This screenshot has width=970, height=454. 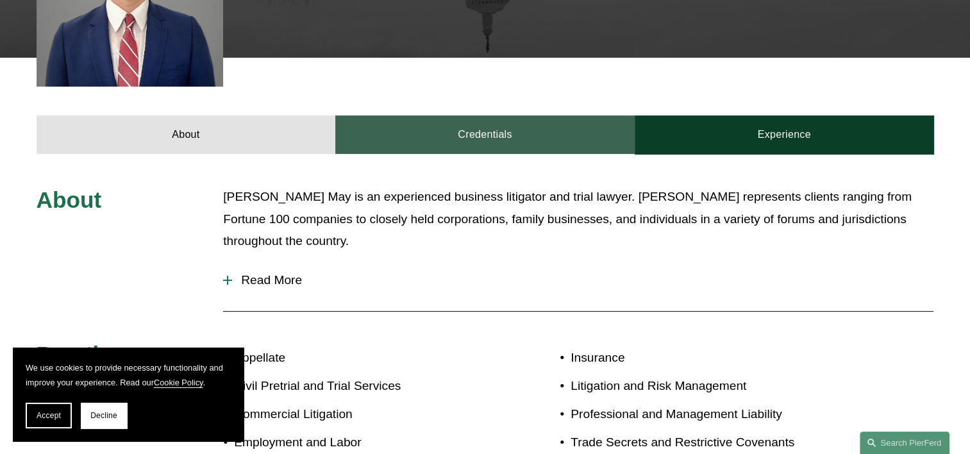 I want to click on a: About, so click(x=186, y=135).